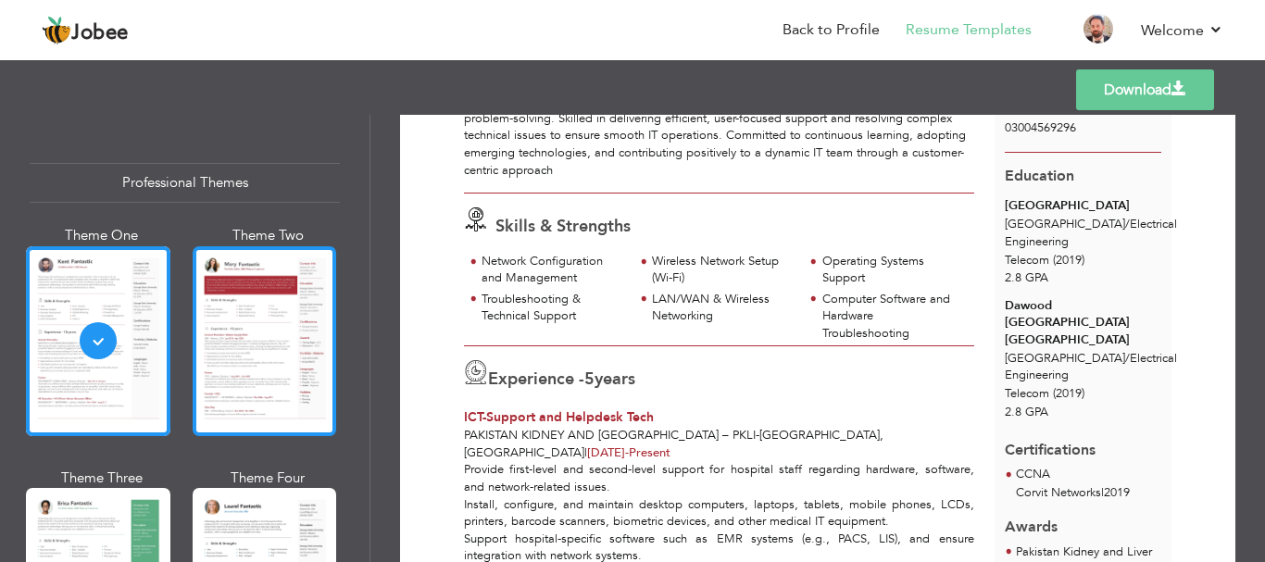 Image resolution: width=1265 pixels, height=562 pixels. What do you see at coordinates (269, 235) in the screenshot?
I see `div: Theme Two` at bounding box center [269, 235].